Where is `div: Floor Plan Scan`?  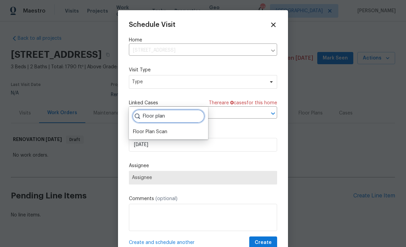
div: Floor Plan Scan is located at coordinates (150, 132).